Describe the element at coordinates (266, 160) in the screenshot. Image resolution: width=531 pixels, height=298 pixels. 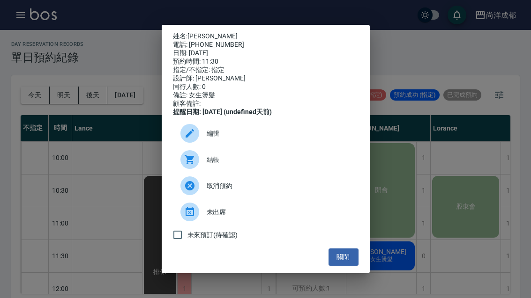
I see `a: 結帳` at that location.